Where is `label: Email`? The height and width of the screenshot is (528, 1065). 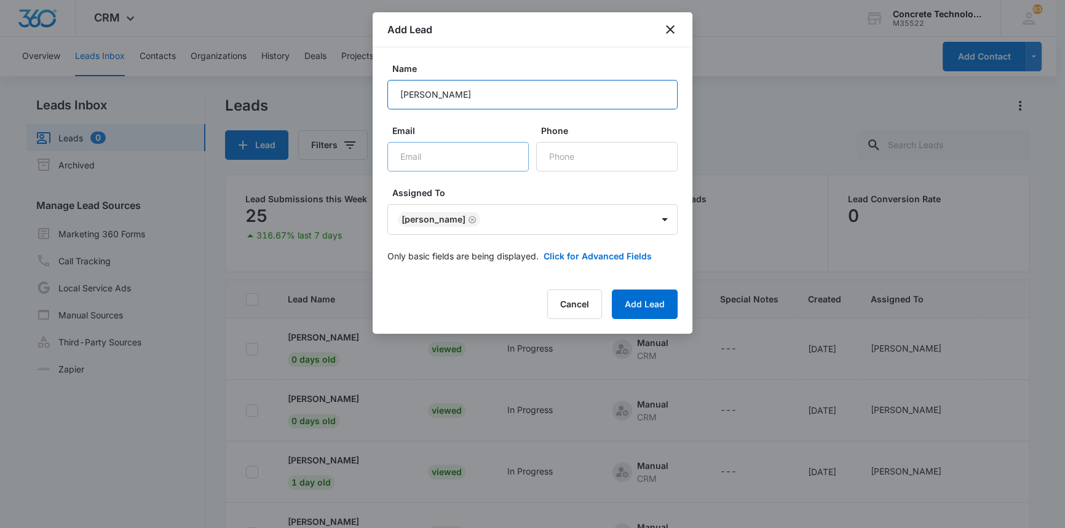 label: Email is located at coordinates (463, 130).